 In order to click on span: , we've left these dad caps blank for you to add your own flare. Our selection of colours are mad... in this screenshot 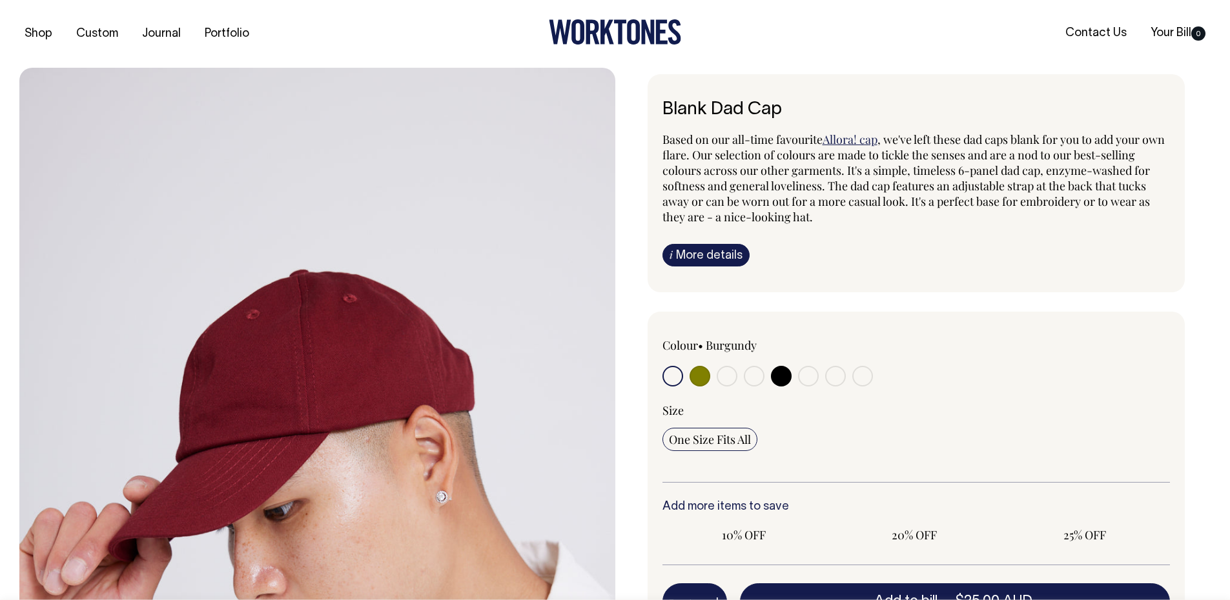, I will do `click(914, 178)`.